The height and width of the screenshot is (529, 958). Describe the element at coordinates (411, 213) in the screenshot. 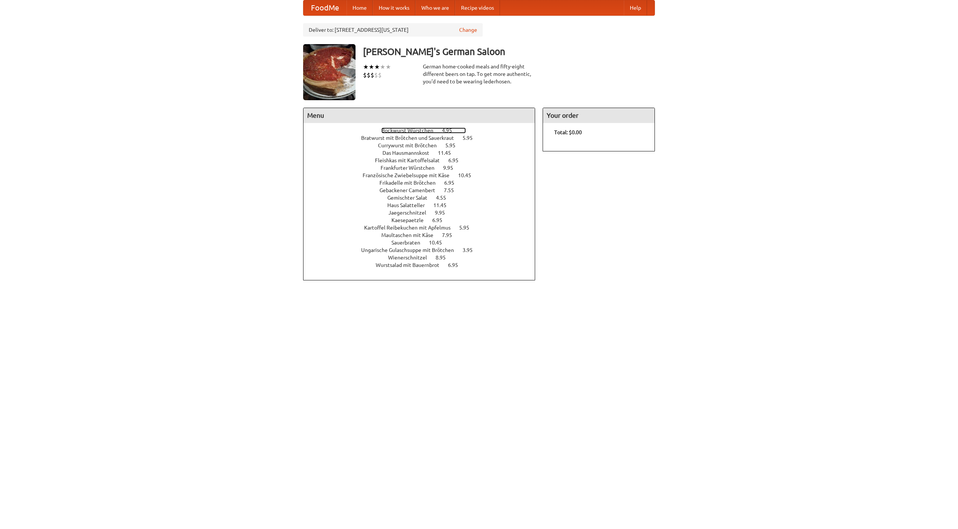

I see `span: Jaegerschnitzel` at that location.